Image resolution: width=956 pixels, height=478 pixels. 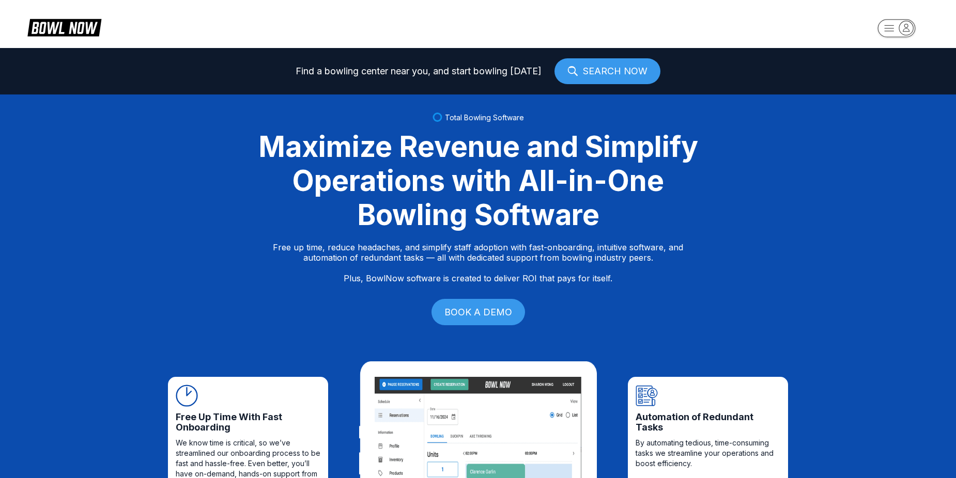 What do you see at coordinates (484, 117) in the screenshot?
I see `span: Total Bowling Software` at bounding box center [484, 117].